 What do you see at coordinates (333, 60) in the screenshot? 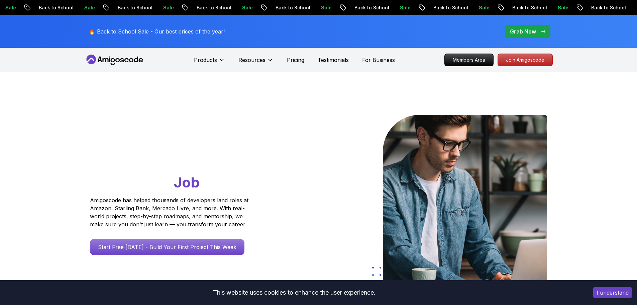
I see `p: Testimonials` at bounding box center [333, 60].